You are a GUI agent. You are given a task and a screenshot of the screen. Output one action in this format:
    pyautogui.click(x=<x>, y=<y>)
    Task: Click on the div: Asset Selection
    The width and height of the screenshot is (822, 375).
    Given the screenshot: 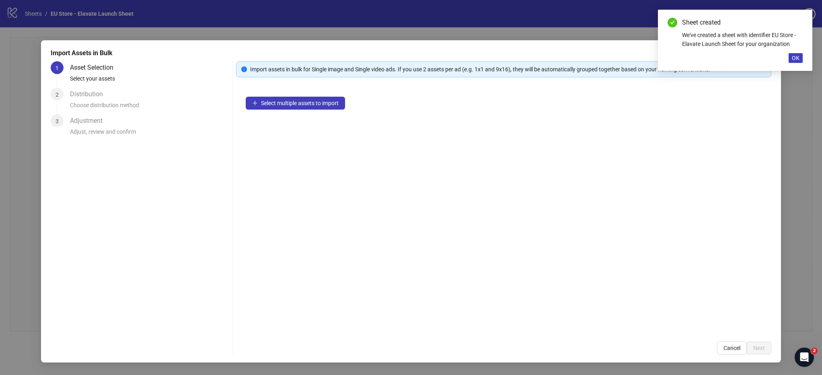 What is the action you would take?
    pyautogui.click(x=95, y=68)
    